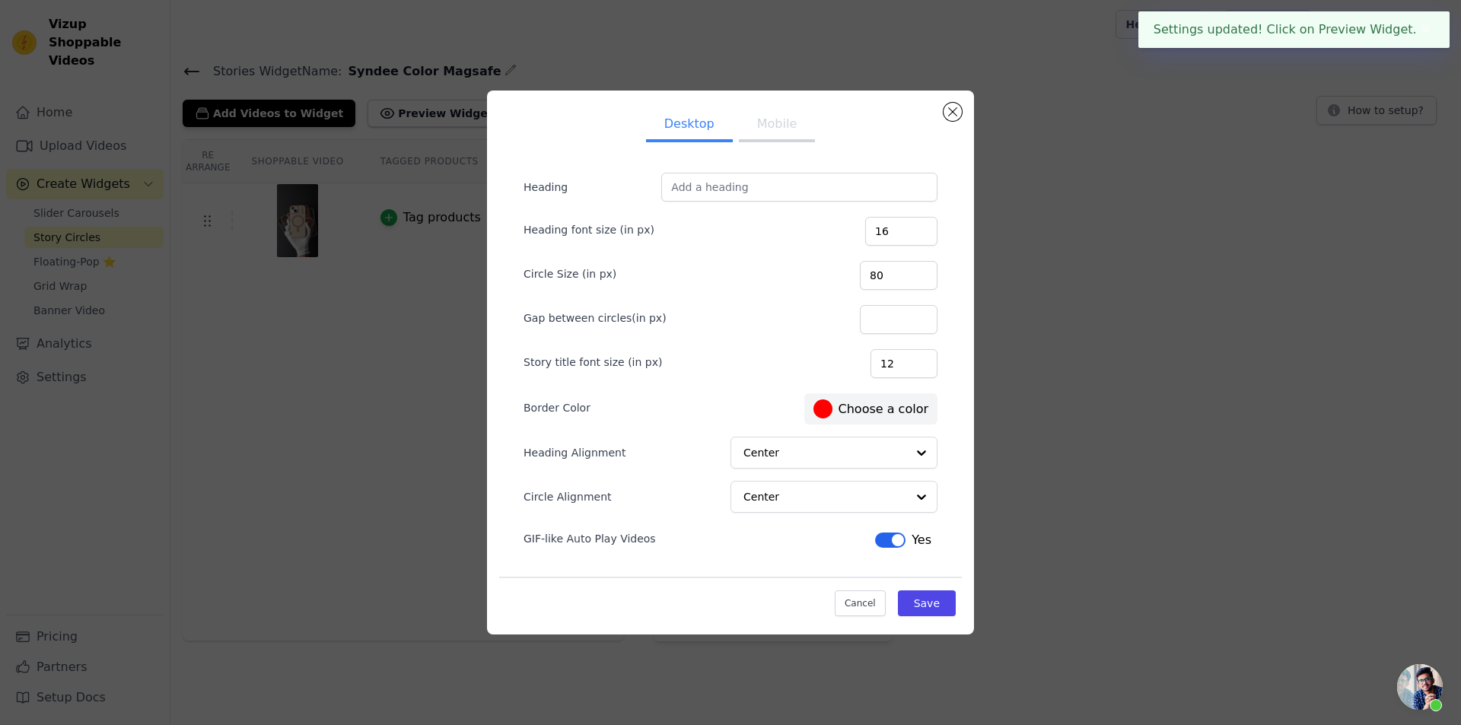  What do you see at coordinates (569, 497) in the screenshot?
I see `label: Circle Alignment` at bounding box center [569, 497].